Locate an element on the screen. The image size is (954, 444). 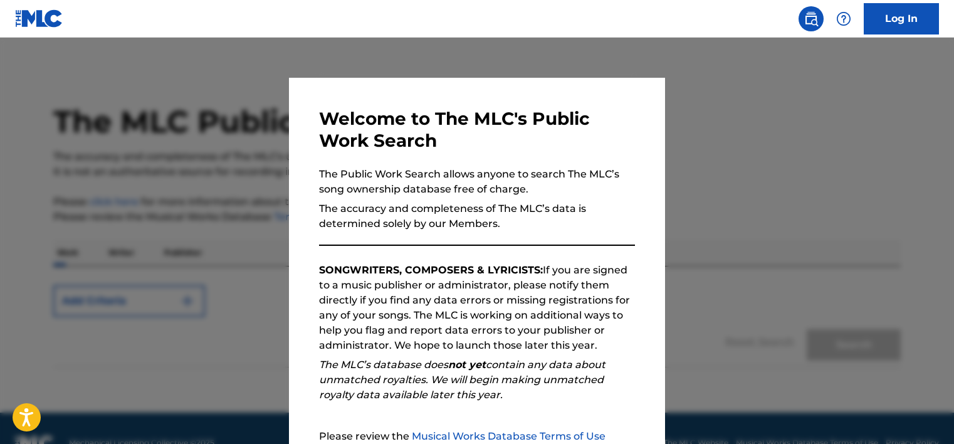
strong: not yet is located at coordinates (467, 364).